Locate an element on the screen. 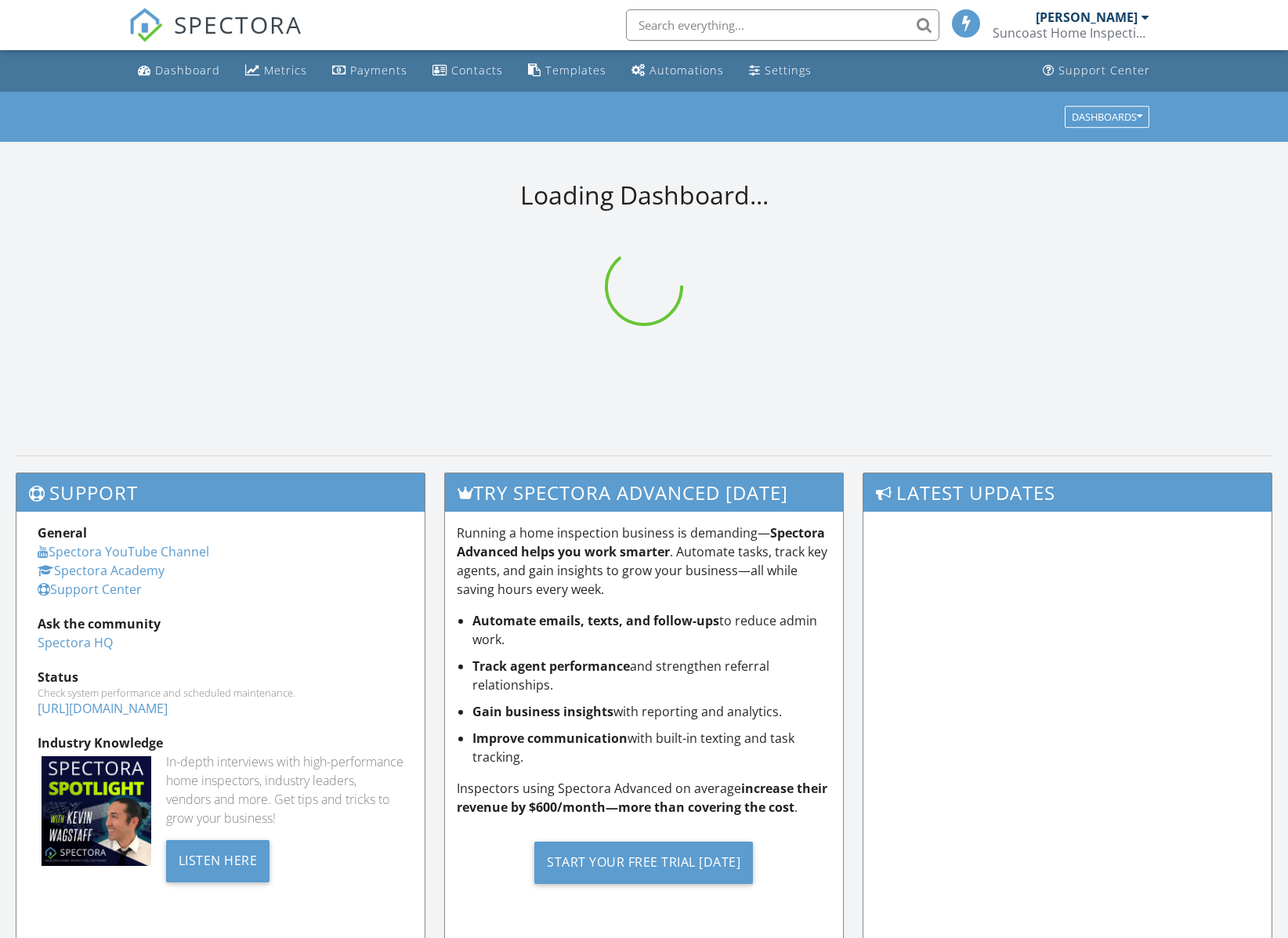 The width and height of the screenshot is (1288, 938). h3: Latest Updates is located at coordinates (1067, 492).